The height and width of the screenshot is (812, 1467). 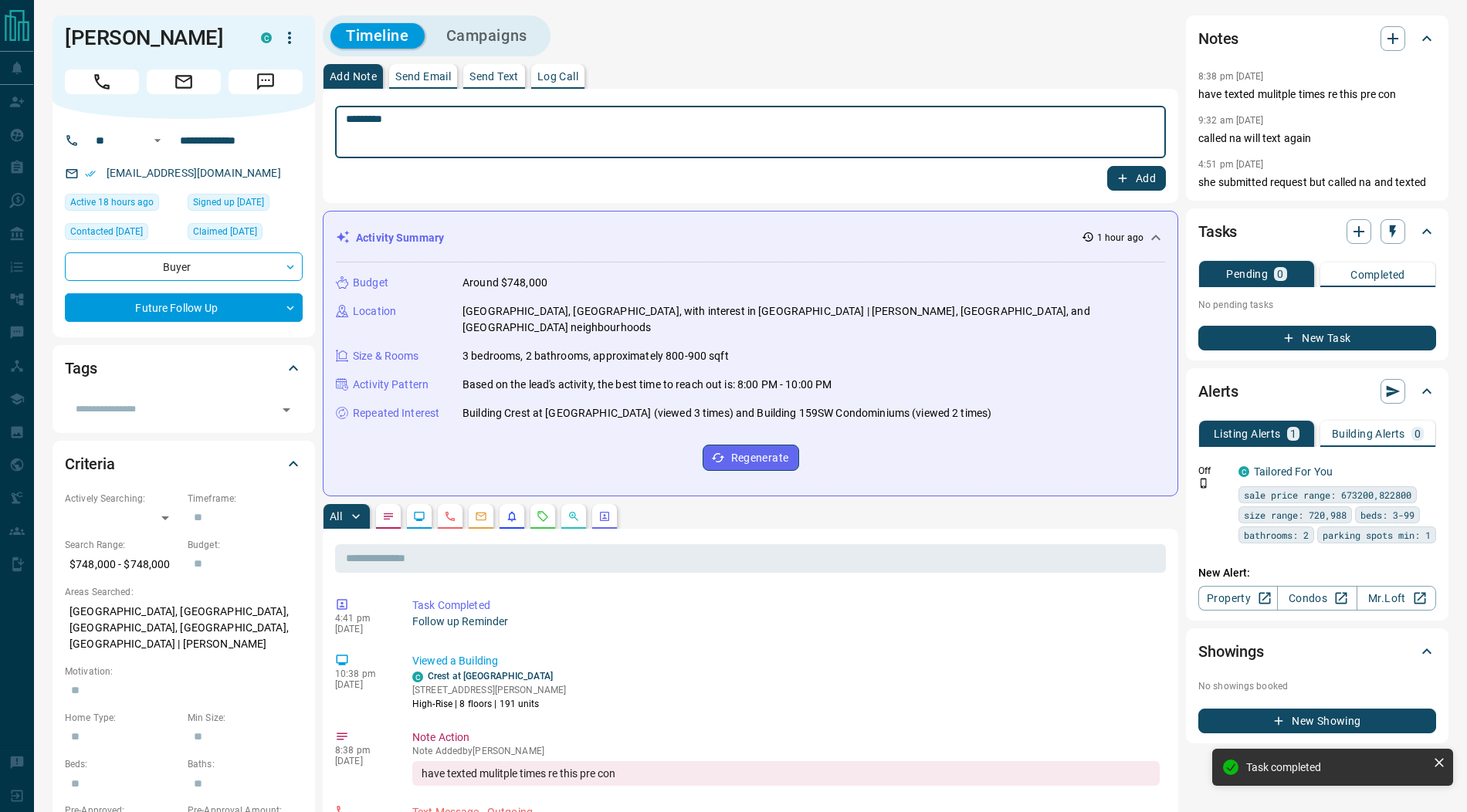 I want to click on svg: Agent Actions, so click(x=604, y=516).